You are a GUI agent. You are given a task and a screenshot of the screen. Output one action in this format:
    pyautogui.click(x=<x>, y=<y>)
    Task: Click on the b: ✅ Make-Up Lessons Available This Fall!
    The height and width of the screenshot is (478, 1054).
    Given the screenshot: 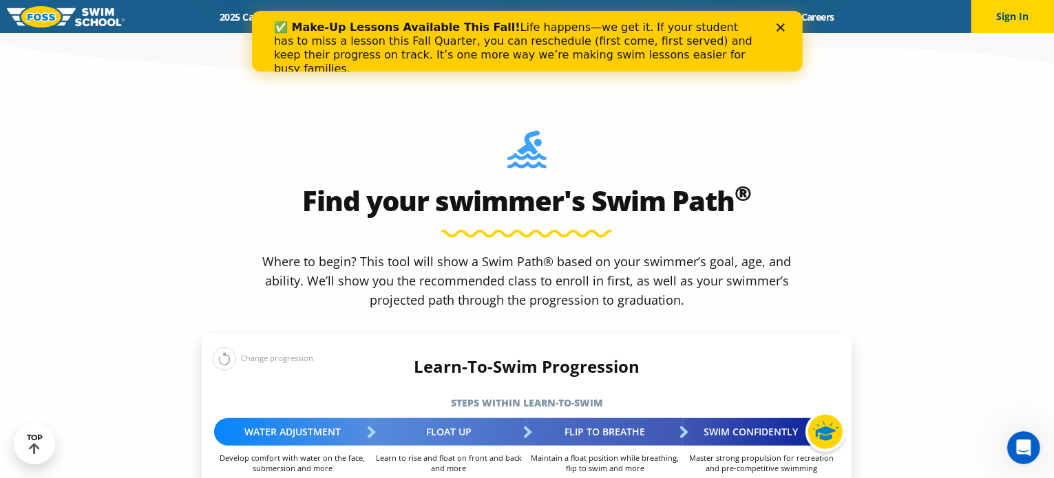 What is the action you would take?
    pyautogui.click(x=145, y=16)
    